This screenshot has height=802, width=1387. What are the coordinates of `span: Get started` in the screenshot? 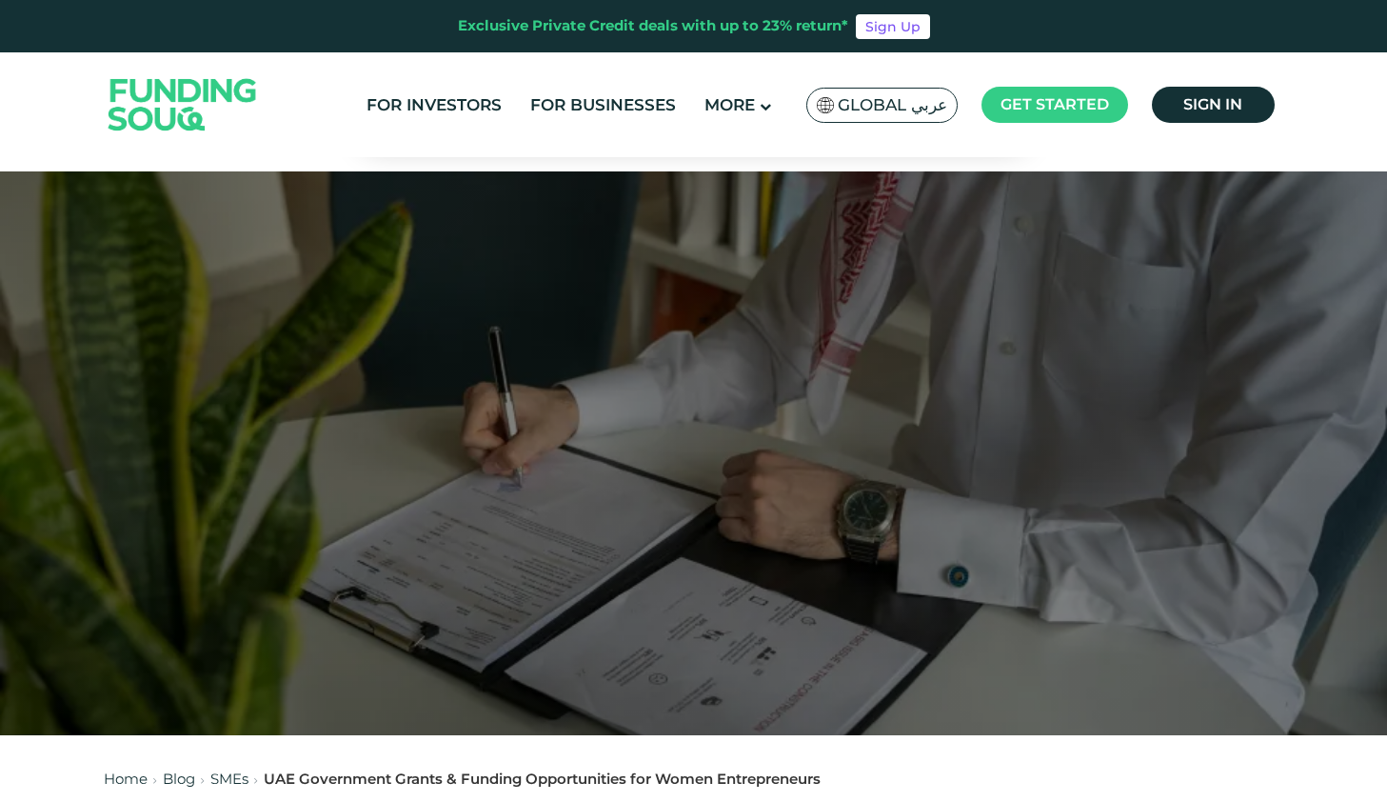 It's located at (1055, 104).